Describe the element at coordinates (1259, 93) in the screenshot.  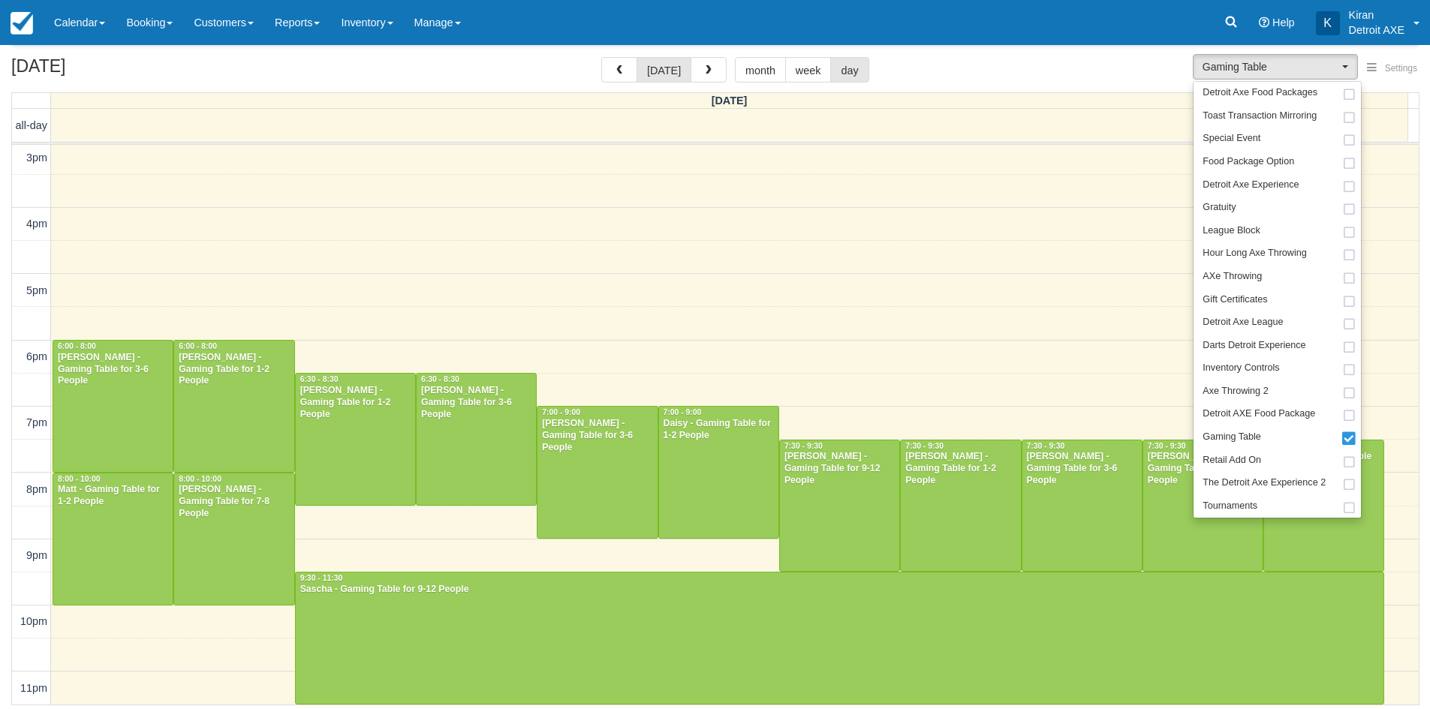
I see `span: Detroit Axe Food Packages` at that location.